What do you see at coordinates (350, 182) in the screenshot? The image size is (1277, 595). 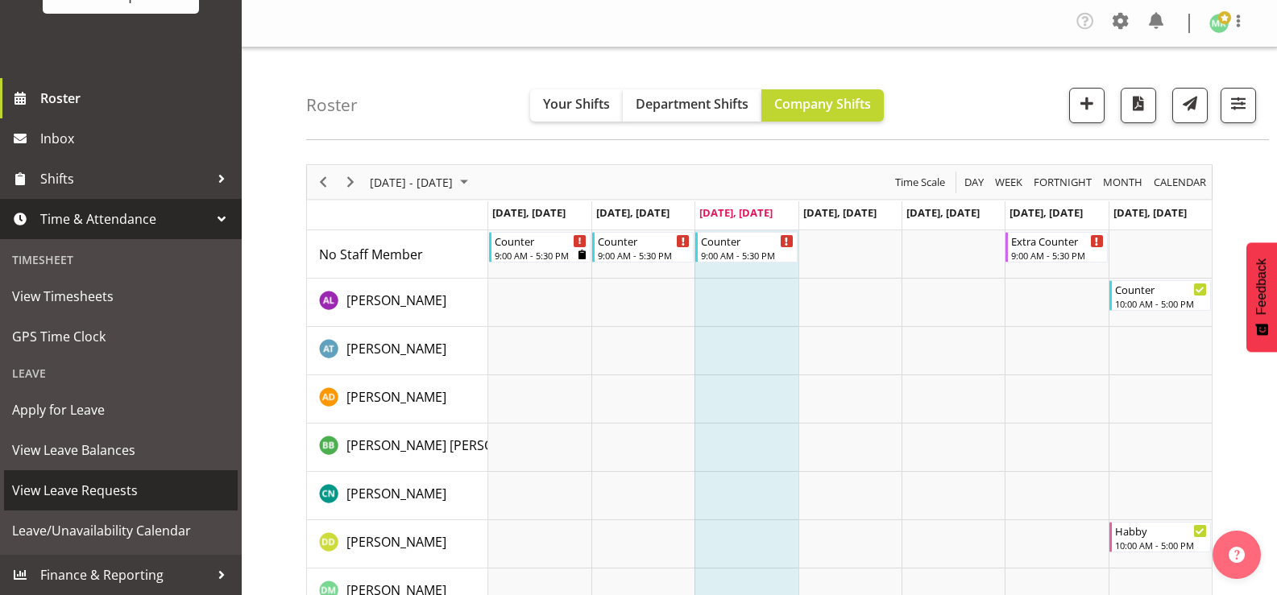 I see `div: Next` at bounding box center [350, 182].